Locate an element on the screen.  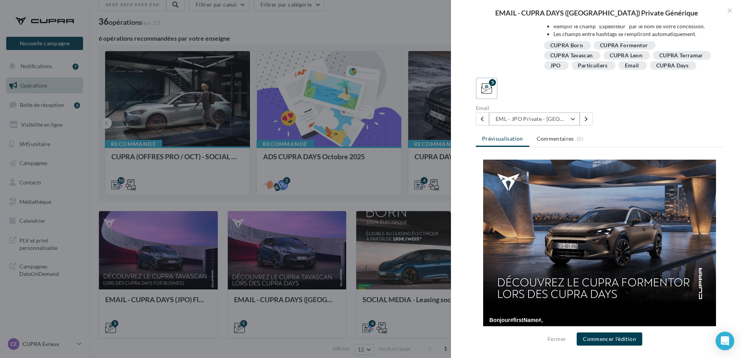
div: CUPRA Tavascan is located at coordinates (571, 55).